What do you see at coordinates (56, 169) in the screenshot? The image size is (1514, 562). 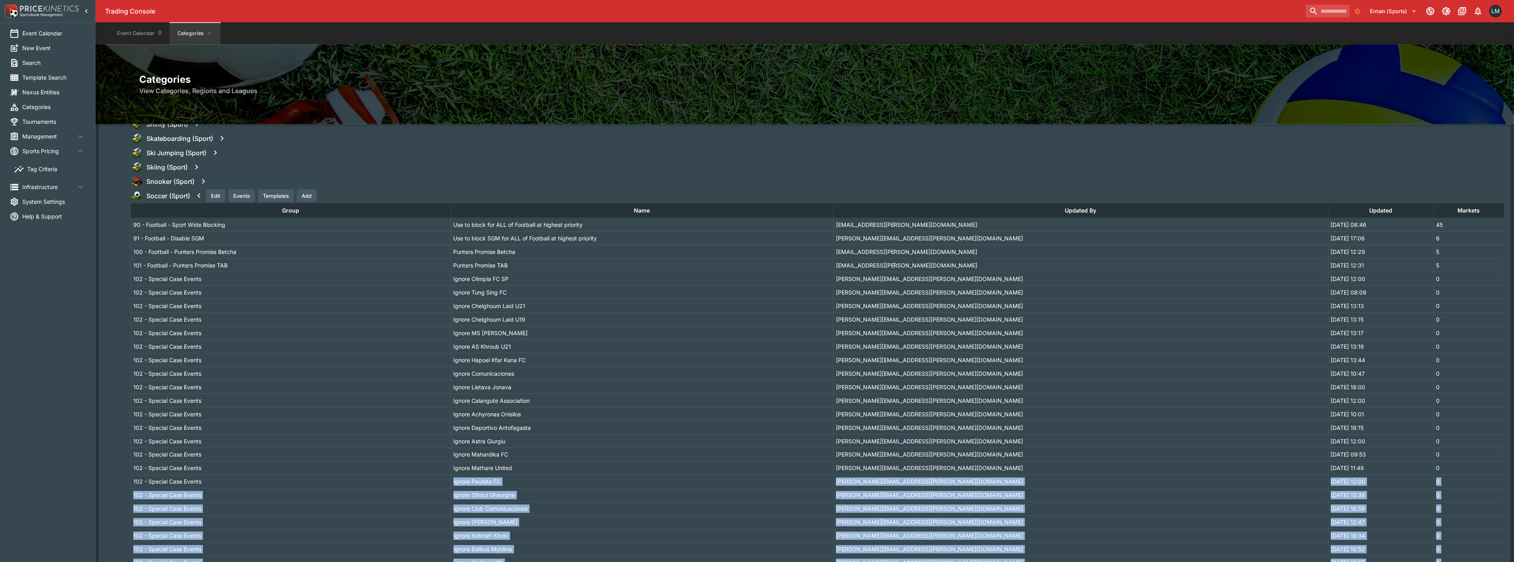 I see `span: Tag Criteria` at bounding box center [56, 169].